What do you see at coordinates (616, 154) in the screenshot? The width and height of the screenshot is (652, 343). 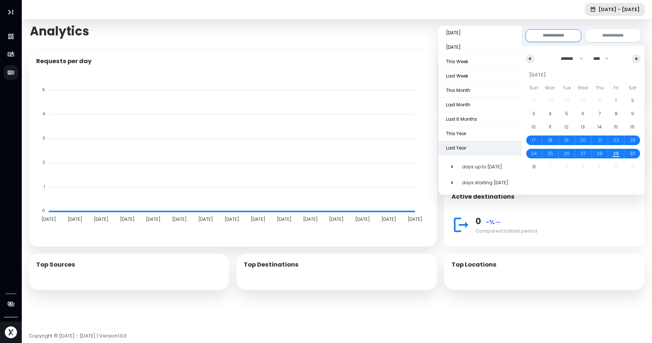 I see `span: 29` at bounding box center [616, 154].